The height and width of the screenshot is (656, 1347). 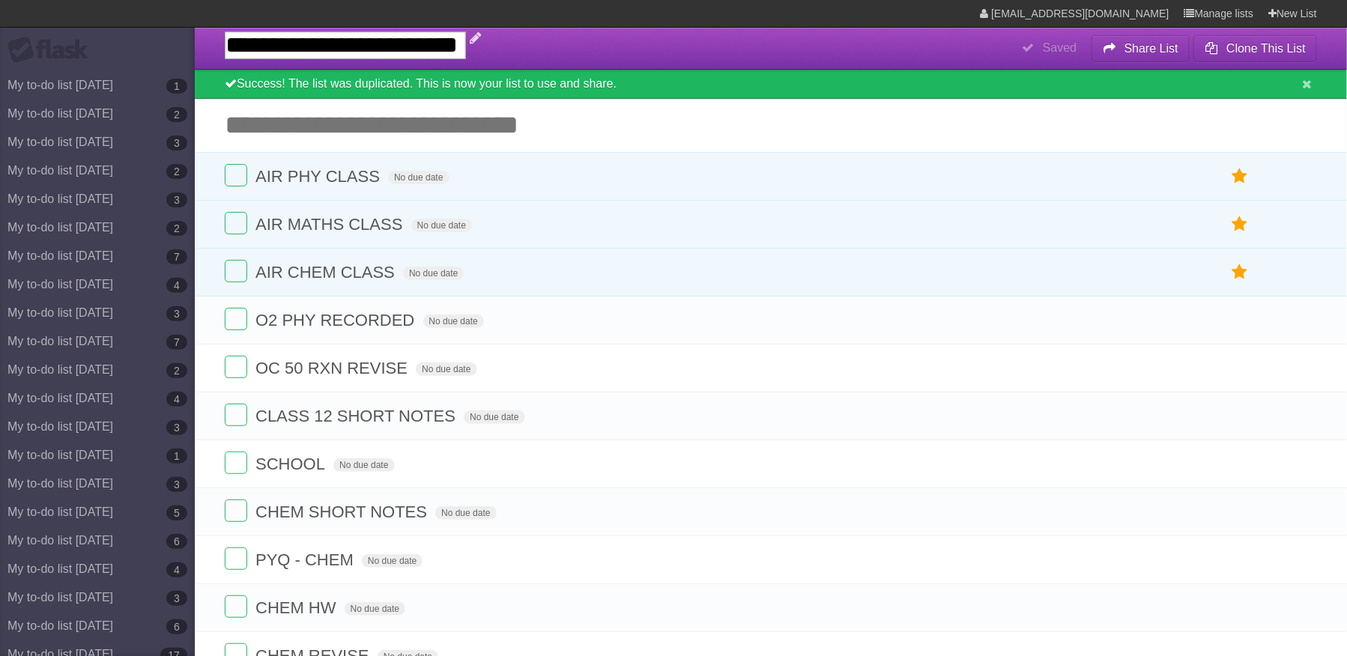 What do you see at coordinates (333, 368) in the screenshot?
I see `span: OC 50 RXN REVISE` at bounding box center [333, 368].